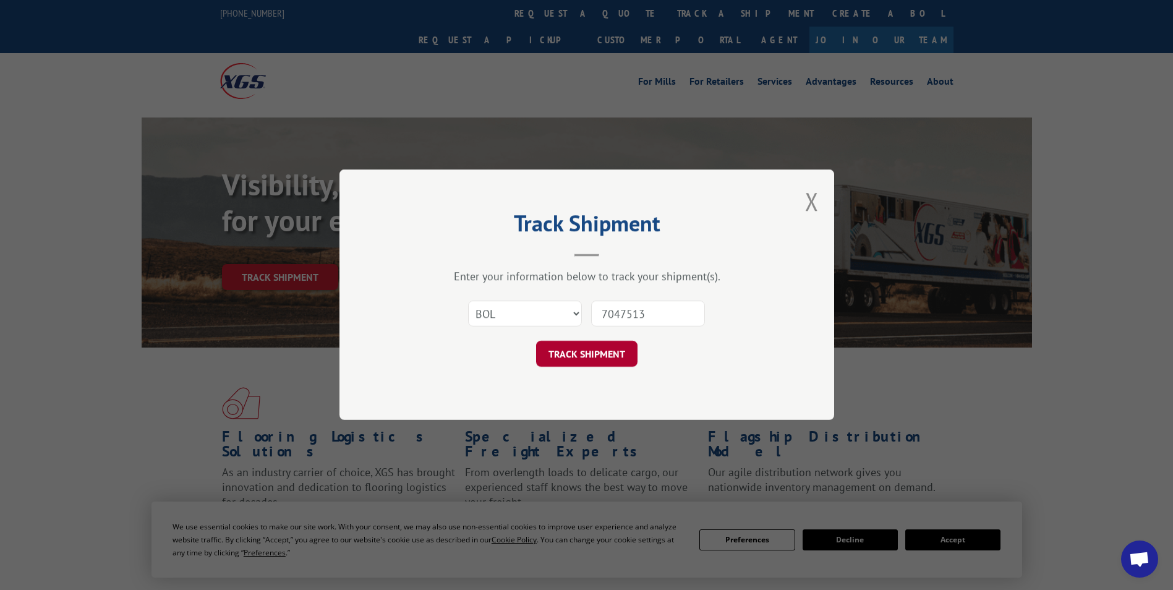  Describe the element at coordinates (587, 354) in the screenshot. I see `button: TRACK SHIPMENT` at that location.